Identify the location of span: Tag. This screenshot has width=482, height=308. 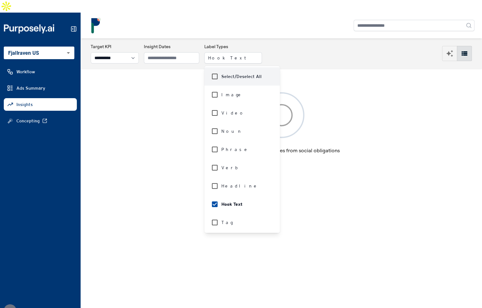
(227, 223).